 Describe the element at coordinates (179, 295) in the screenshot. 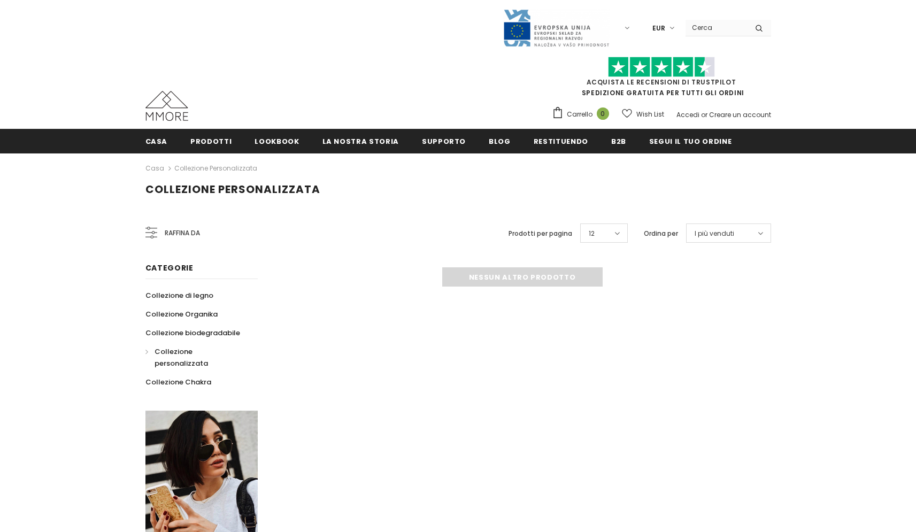

I see `a: Collezione di legno` at that location.